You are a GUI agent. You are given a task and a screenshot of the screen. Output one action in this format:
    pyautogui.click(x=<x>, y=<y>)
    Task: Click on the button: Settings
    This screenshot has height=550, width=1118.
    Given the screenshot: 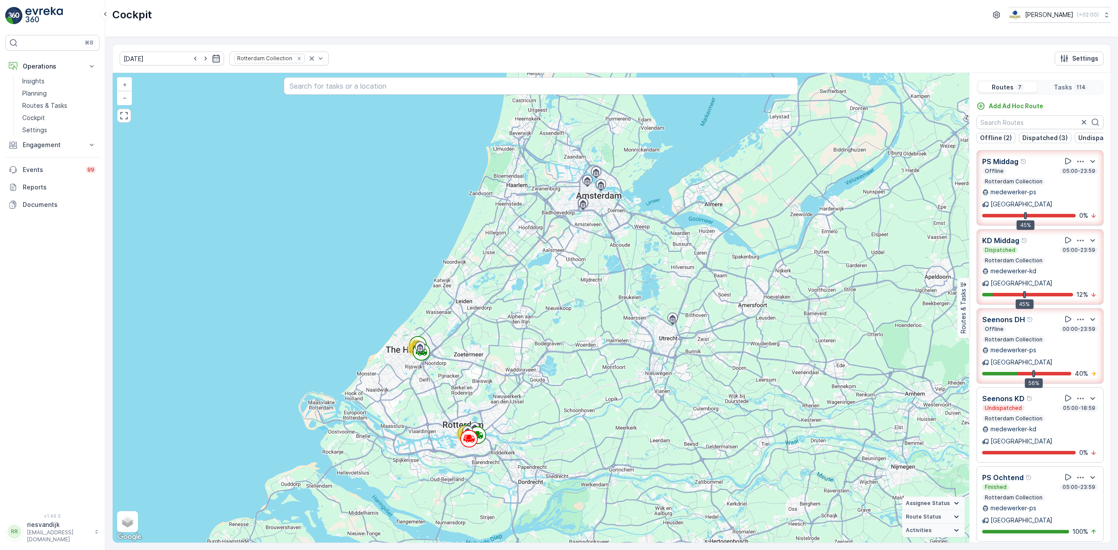 What is the action you would take?
    pyautogui.click(x=1079, y=59)
    